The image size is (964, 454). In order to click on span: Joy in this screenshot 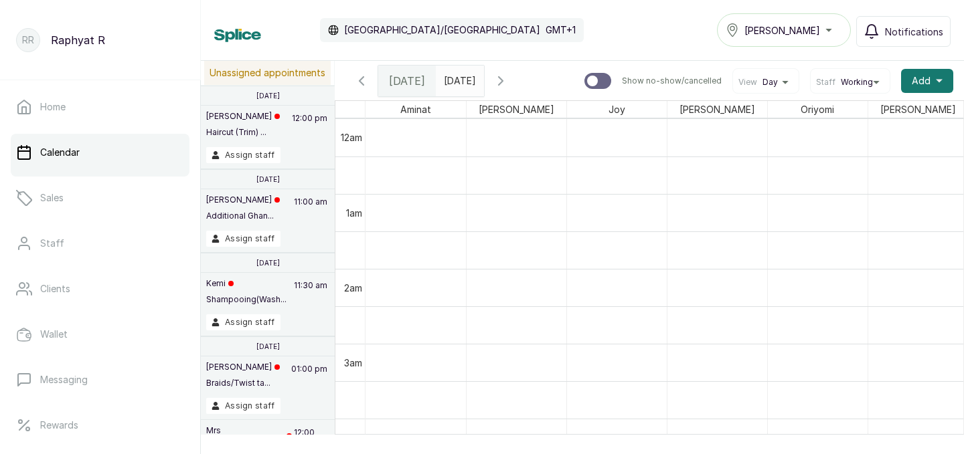, I will do `click(616, 109)`.